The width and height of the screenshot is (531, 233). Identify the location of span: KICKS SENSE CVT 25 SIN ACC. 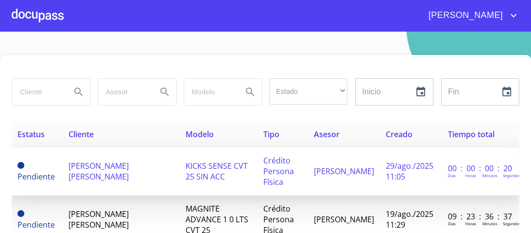
(217, 171).